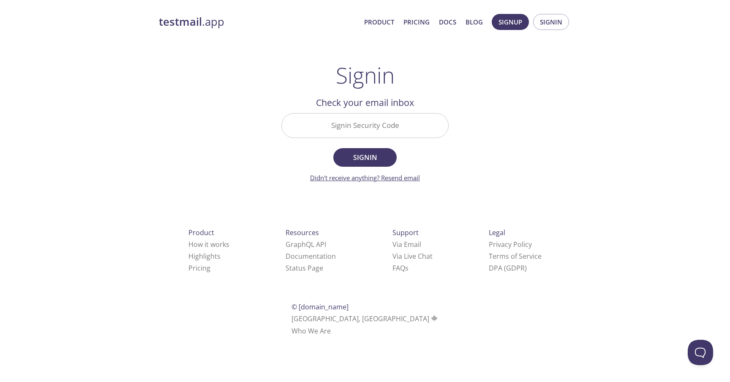 Image resolution: width=730 pixels, height=382 pixels. I want to click on a: Via Email, so click(407, 245).